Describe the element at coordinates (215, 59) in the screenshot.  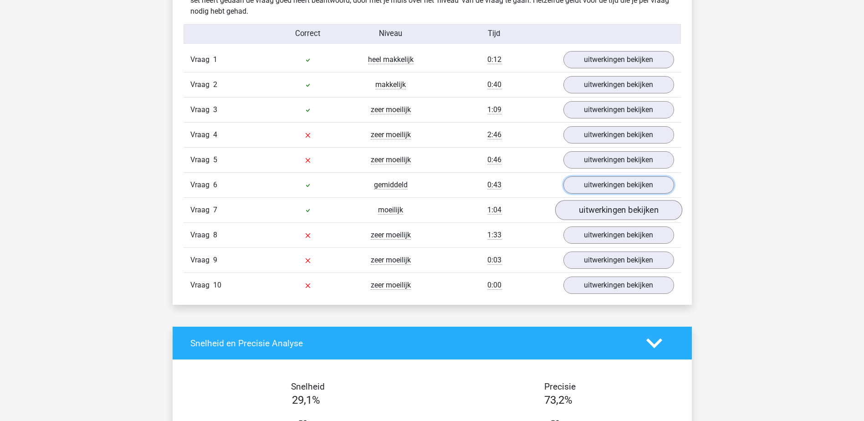
I see `span: 1` at that location.